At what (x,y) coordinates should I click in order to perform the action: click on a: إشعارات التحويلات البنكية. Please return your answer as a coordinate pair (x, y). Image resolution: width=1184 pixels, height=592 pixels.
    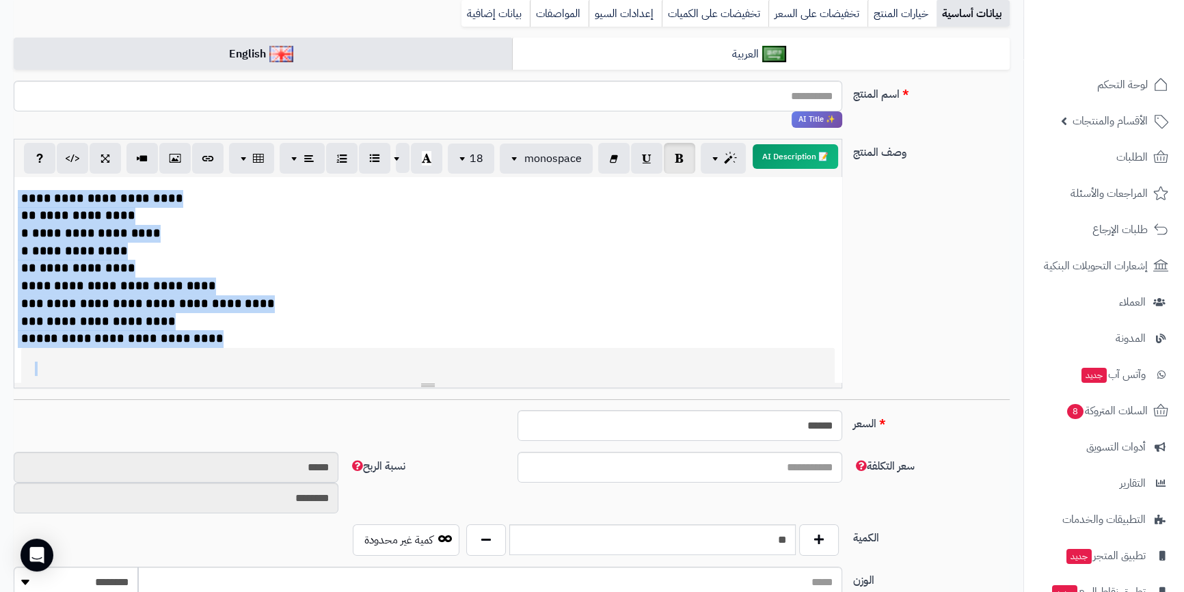
    Looking at the image, I should click on (1104, 266).